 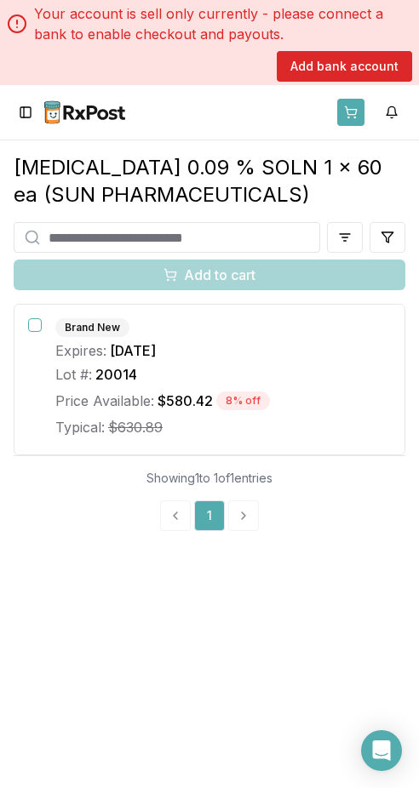 I want to click on span: $580.42, so click(x=185, y=401).